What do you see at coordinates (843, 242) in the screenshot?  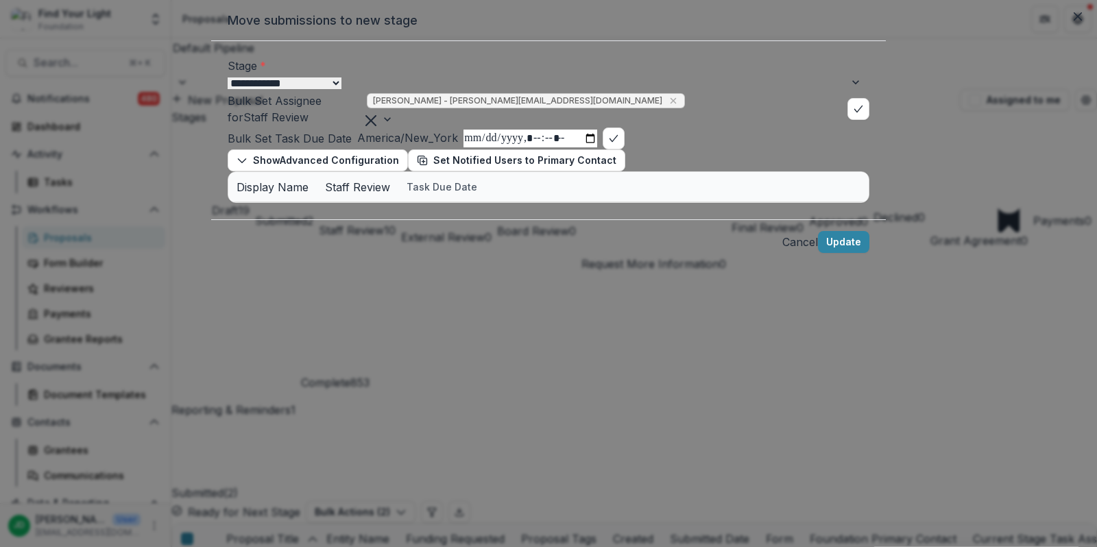 I see `button: Update` at bounding box center [843, 242].